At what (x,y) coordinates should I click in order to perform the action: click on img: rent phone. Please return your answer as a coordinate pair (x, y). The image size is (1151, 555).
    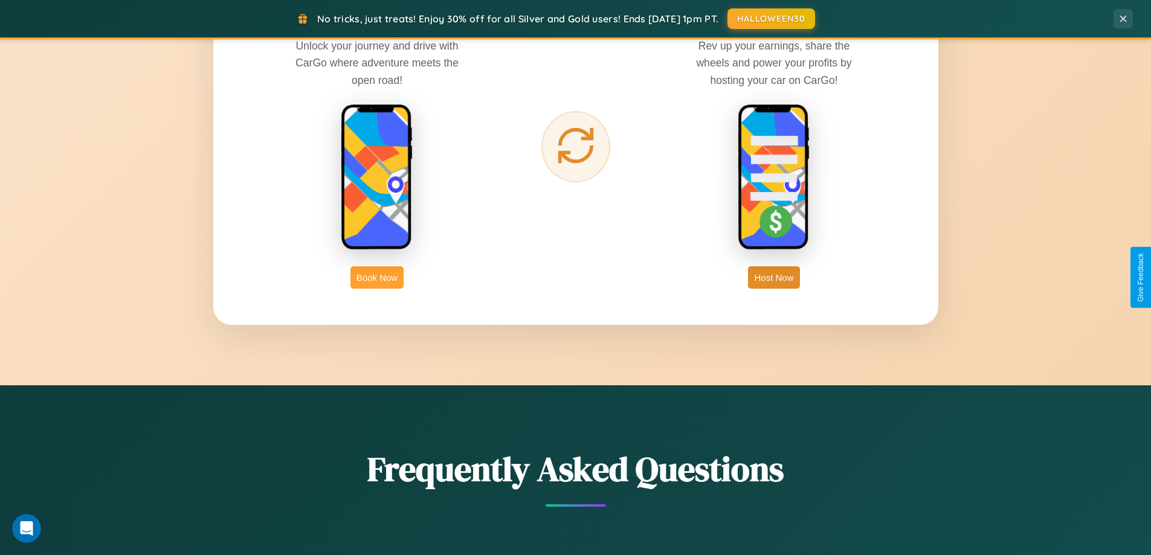
    Looking at the image, I should click on (377, 178).